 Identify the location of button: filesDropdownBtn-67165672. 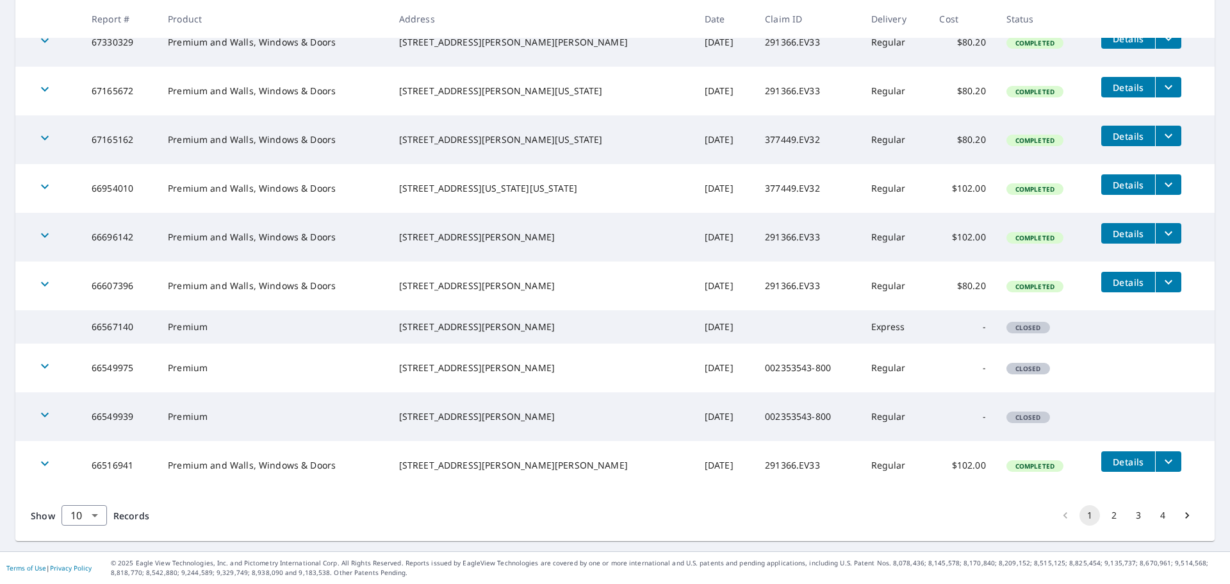
(1168, 87).